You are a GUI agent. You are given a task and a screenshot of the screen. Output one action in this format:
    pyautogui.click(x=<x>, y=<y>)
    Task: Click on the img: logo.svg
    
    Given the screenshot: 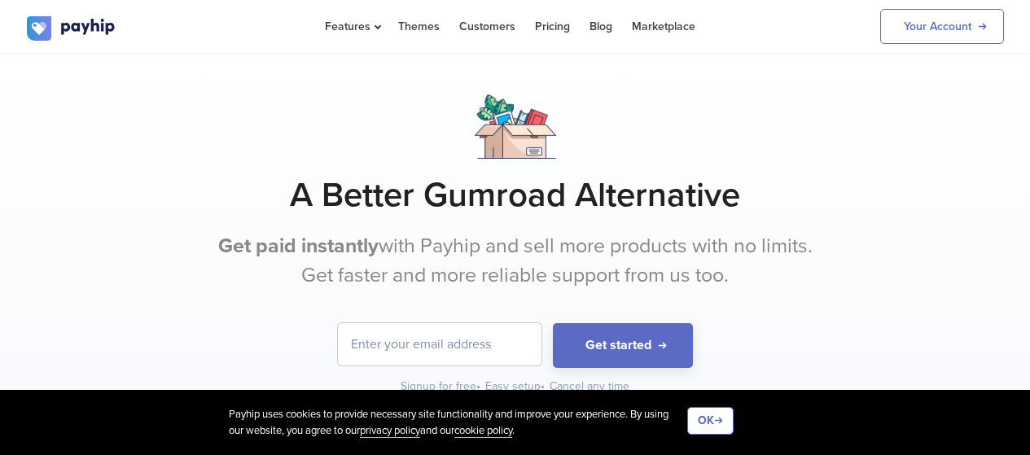 What is the action you would take?
    pyautogui.click(x=72, y=28)
    